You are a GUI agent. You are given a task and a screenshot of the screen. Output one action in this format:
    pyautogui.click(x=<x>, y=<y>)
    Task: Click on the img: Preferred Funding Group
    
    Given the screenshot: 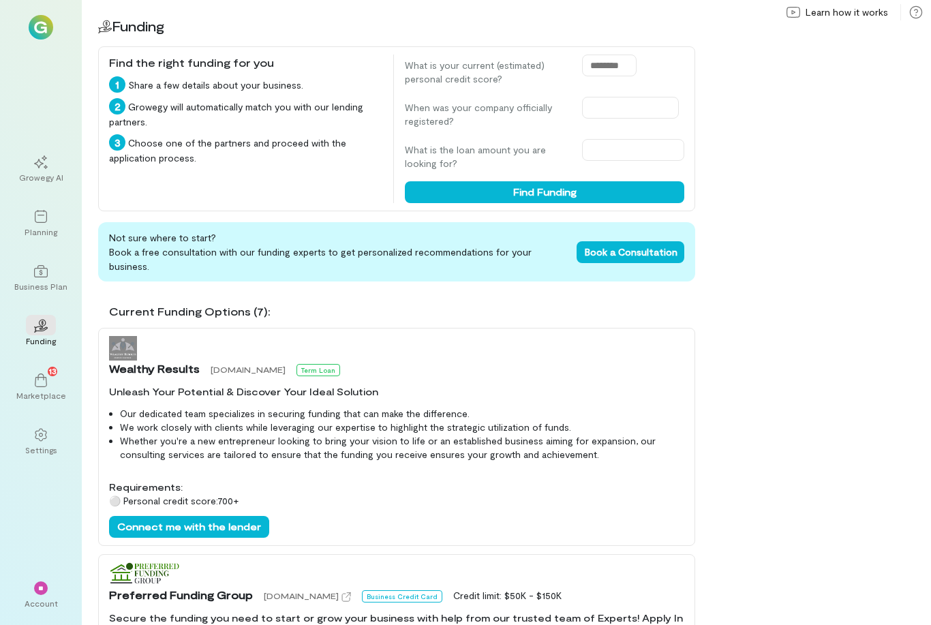 What is the action you would take?
    pyautogui.click(x=144, y=575)
    